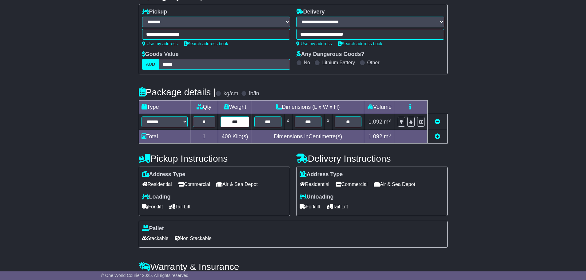  What do you see at coordinates (164, 137) in the screenshot?
I see `td: Total` at bounding box center [164, 137].